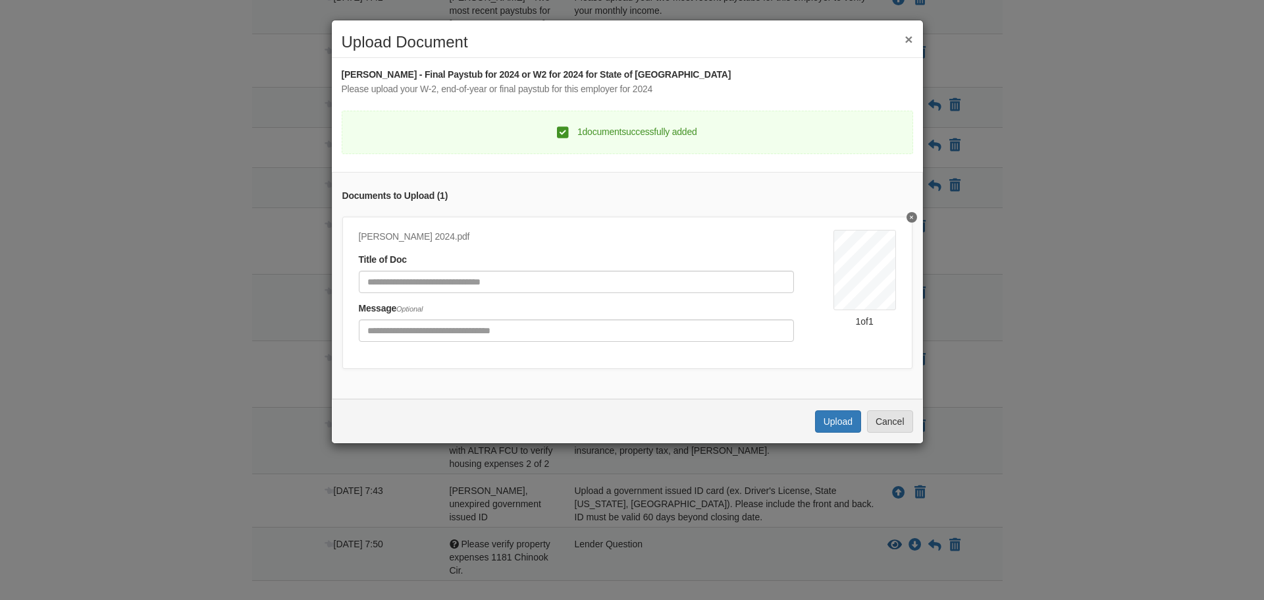 The height and width of the screenshot is (600, 1264). I want to click on div: 1 of 1, so click(865, 321).